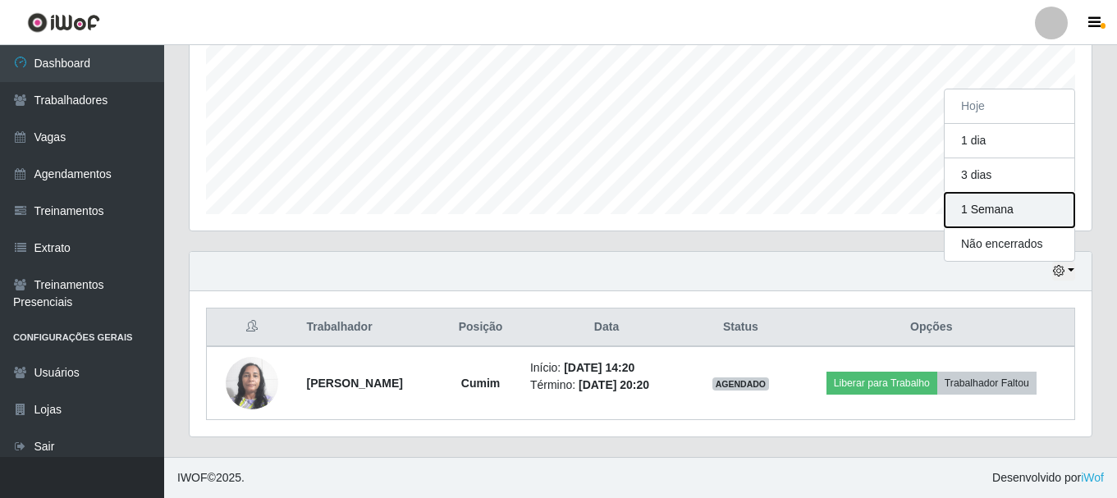  I want to click on span: AGENDADO, so click(741, 384).